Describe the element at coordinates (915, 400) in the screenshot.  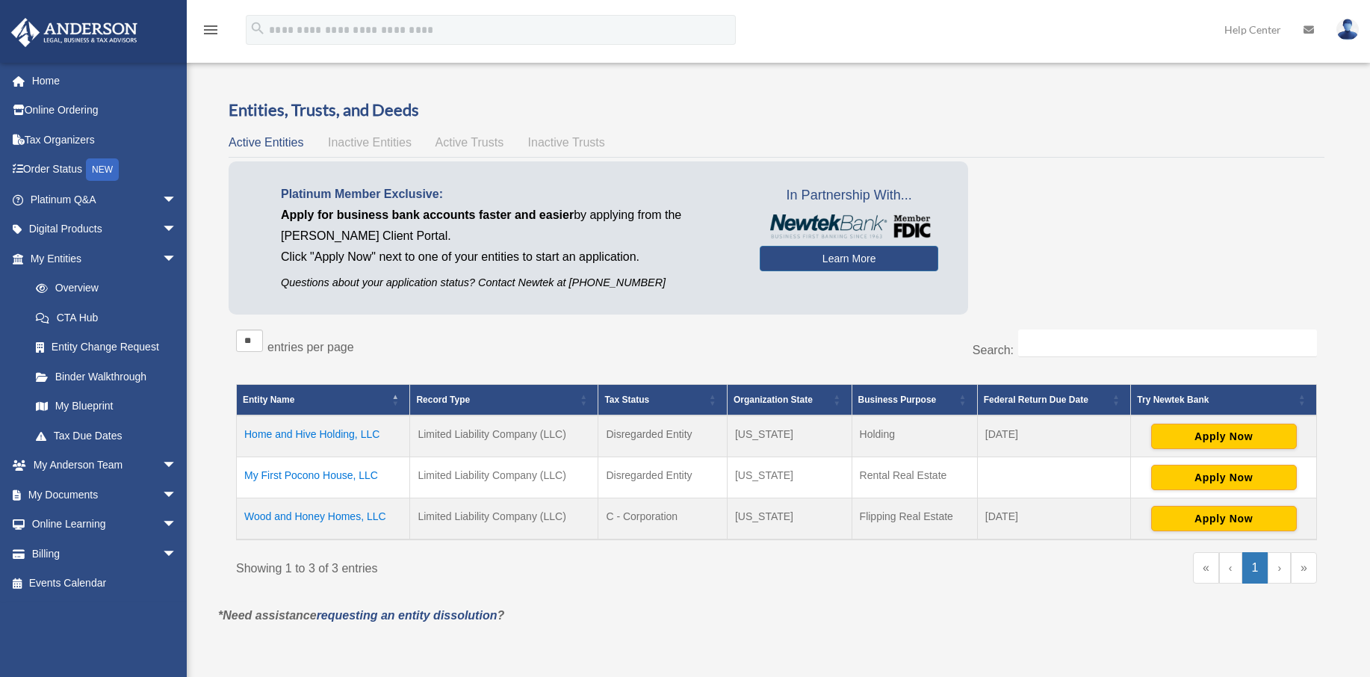
I see `th: Business Purpose: Activate to sort` at that location.